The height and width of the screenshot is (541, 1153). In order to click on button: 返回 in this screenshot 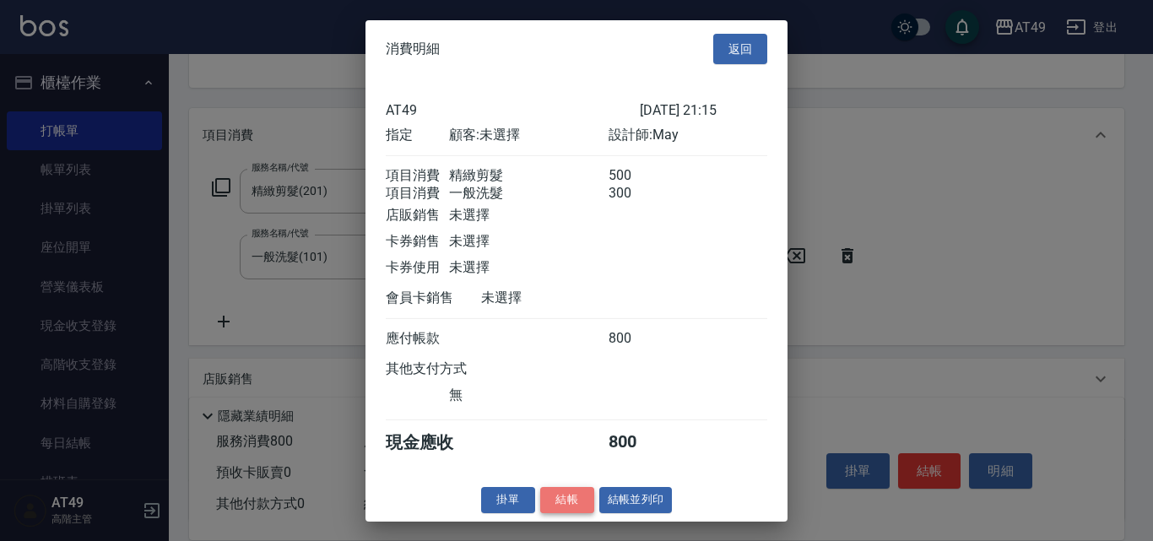, I will do `click(740, 48)`.